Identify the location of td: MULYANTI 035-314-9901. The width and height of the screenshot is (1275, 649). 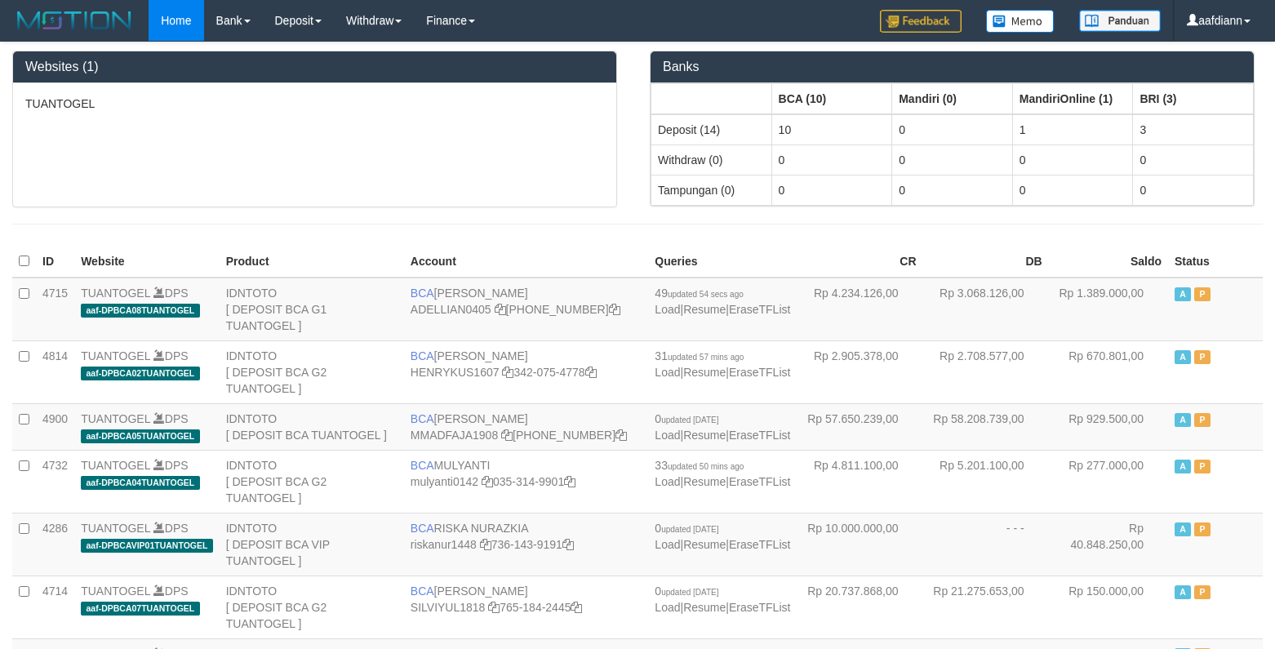
(526, 481).